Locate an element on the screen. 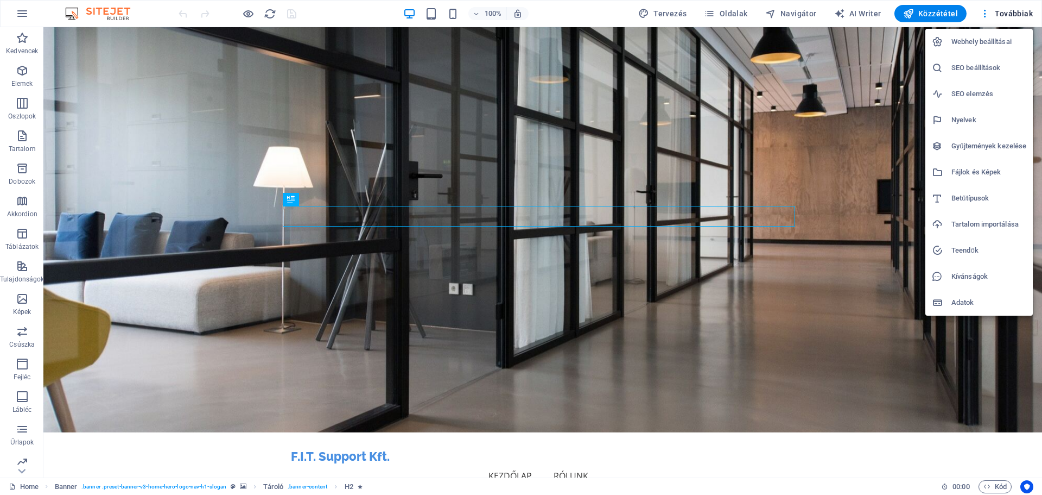  h6: Webhely beállításai is located at coordinates (989, 42).